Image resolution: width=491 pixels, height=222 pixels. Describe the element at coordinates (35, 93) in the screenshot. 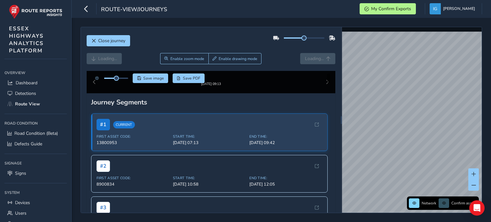

I see `a: Detections` at that location.